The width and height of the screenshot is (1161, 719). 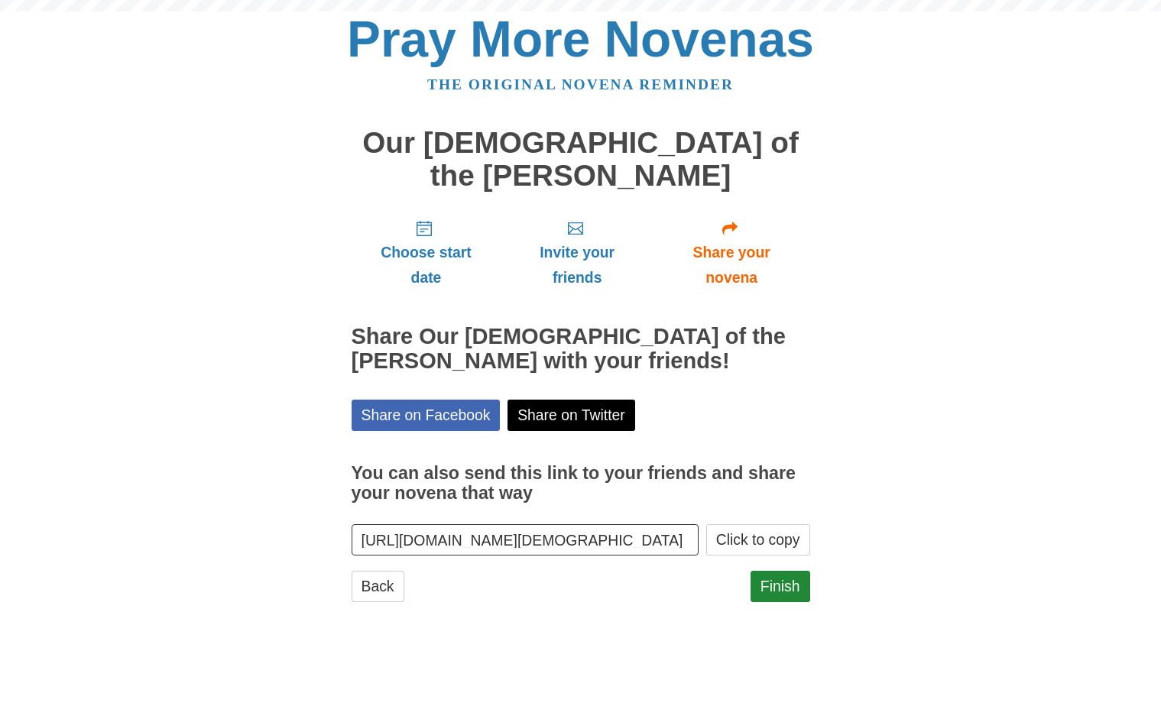 What do you see at coordinates (758, 540) in the screenshot?
I see `button: Click to copy` at bounding box center [758, 540].